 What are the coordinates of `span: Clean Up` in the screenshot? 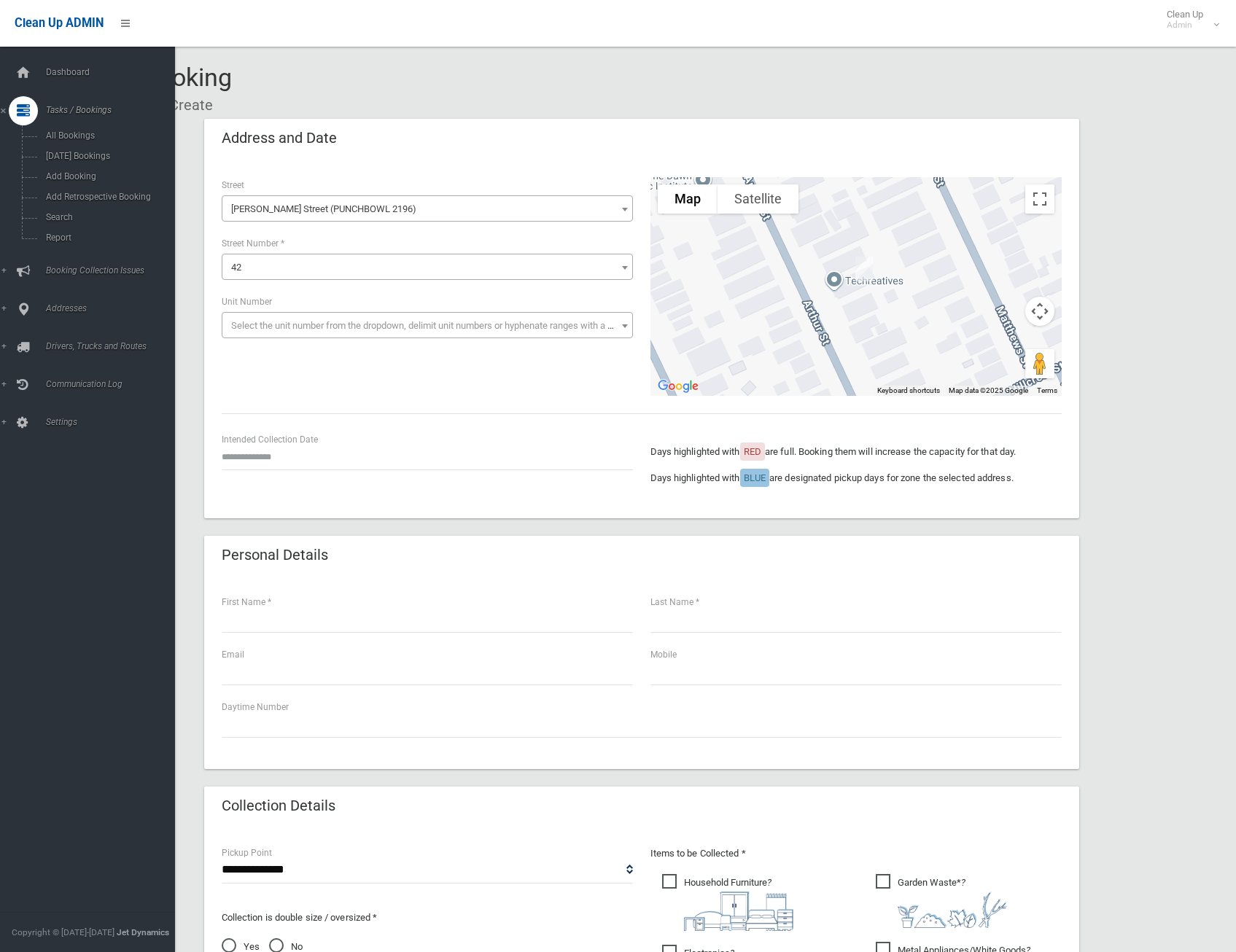 It's located at (1188, 20).